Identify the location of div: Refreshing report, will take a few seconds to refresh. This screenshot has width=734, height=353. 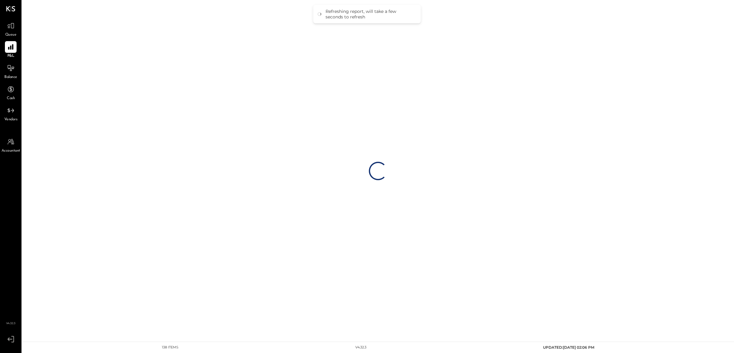
(370, 14).